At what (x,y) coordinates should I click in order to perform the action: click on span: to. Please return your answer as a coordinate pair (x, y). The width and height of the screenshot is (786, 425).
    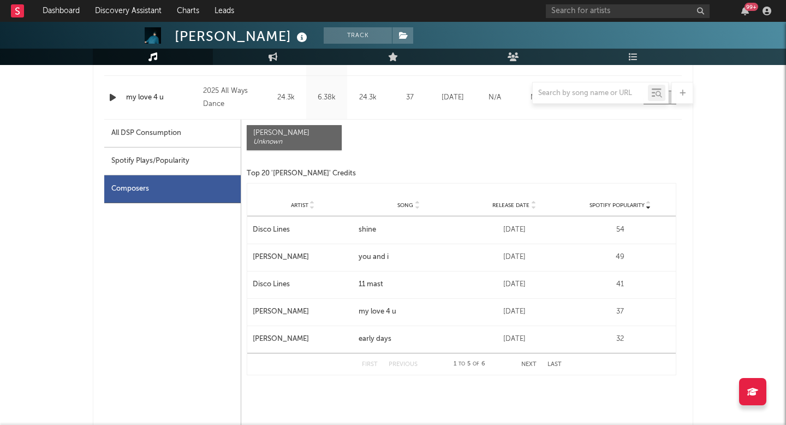
    Looking at the image, I should click on (462, 364).